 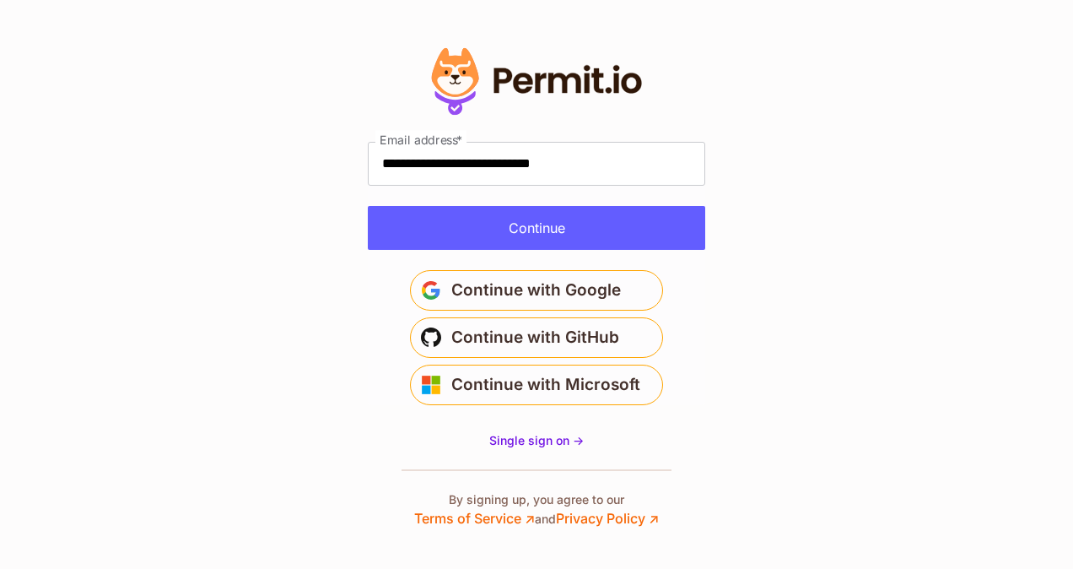 What do you see at coordinates (421, 139) in the screenshot?
I see `label: Email address` at bounding box center [421, 139].